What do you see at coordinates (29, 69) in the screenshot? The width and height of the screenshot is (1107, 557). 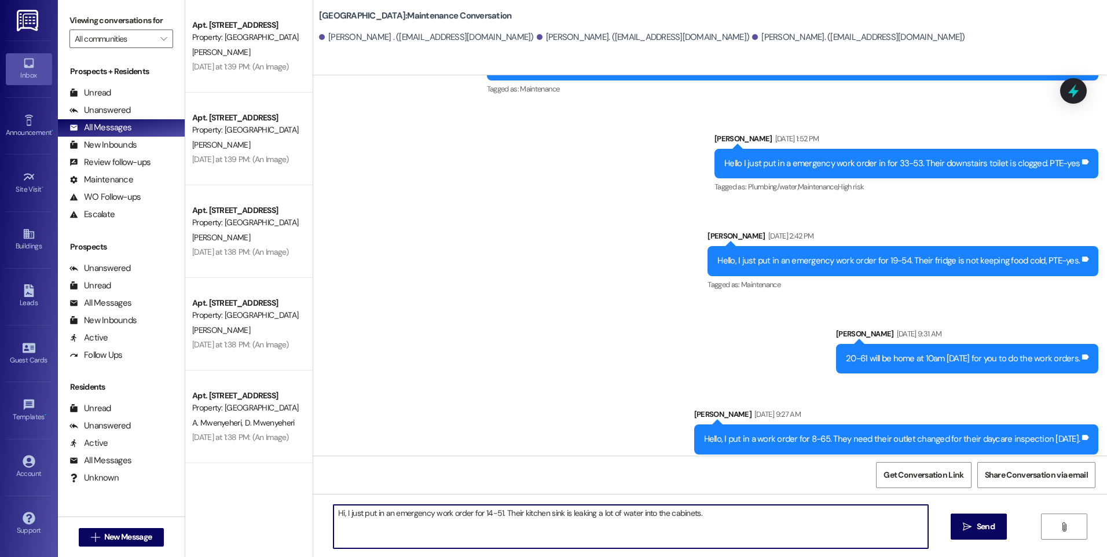 I see `a: Inbox` at bounding box center [29, 69].